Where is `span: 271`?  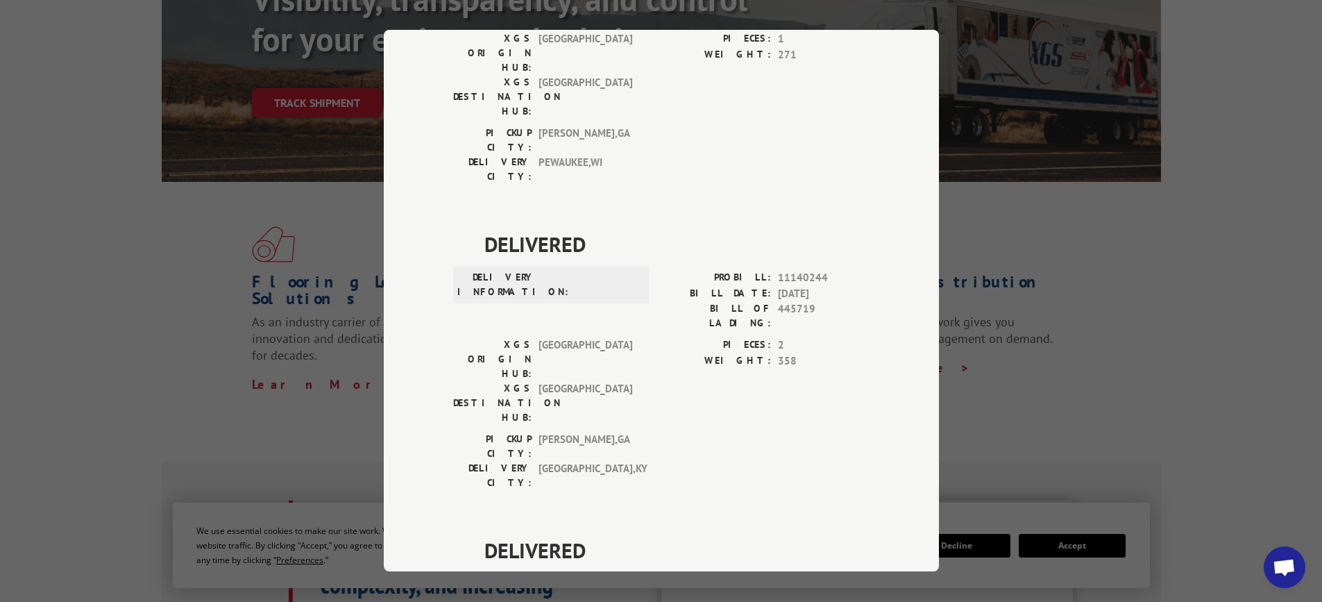
span: 271 is located at coordinates (824, 55).